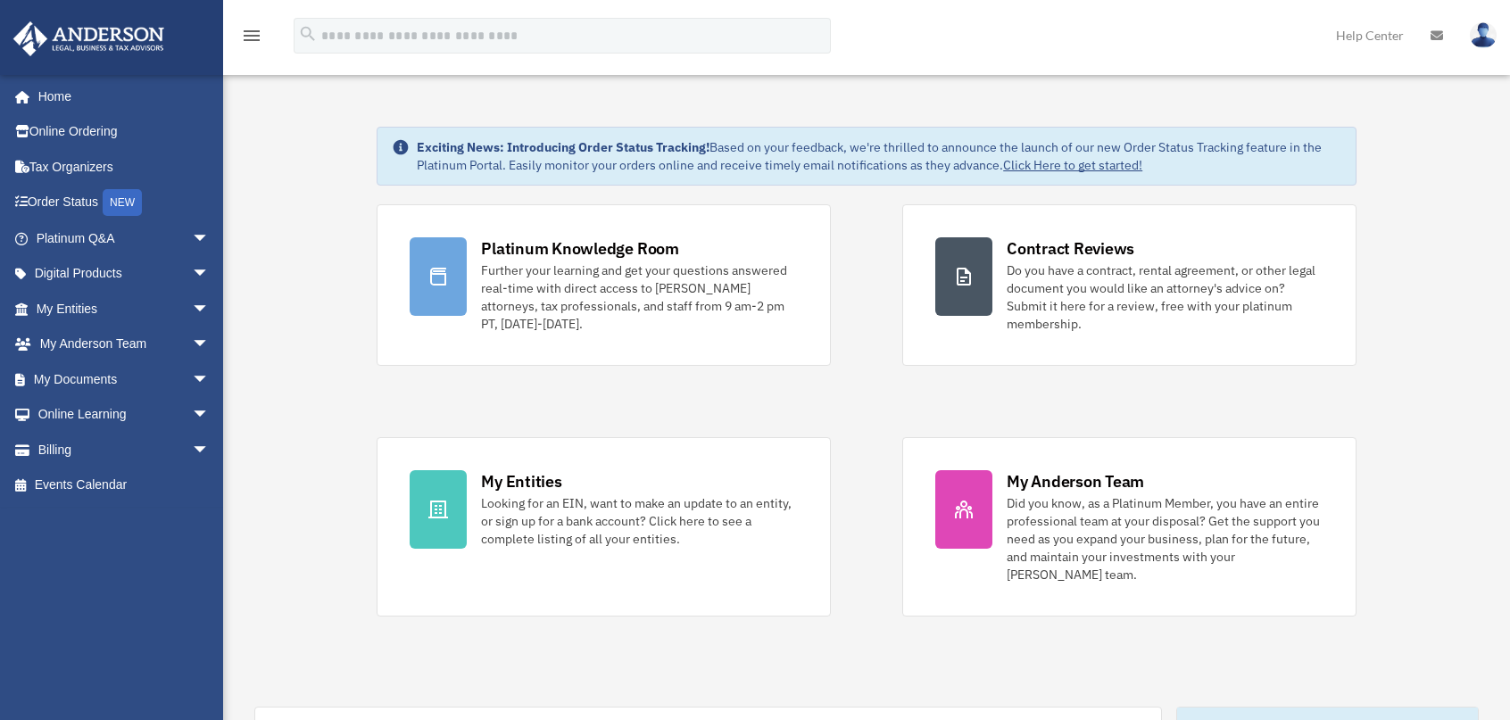 The width and height of the screenshot is (1510, 720). Describe the element at coordinates (521, 481) in the screenshot. I see `div: My Entities` at that location.